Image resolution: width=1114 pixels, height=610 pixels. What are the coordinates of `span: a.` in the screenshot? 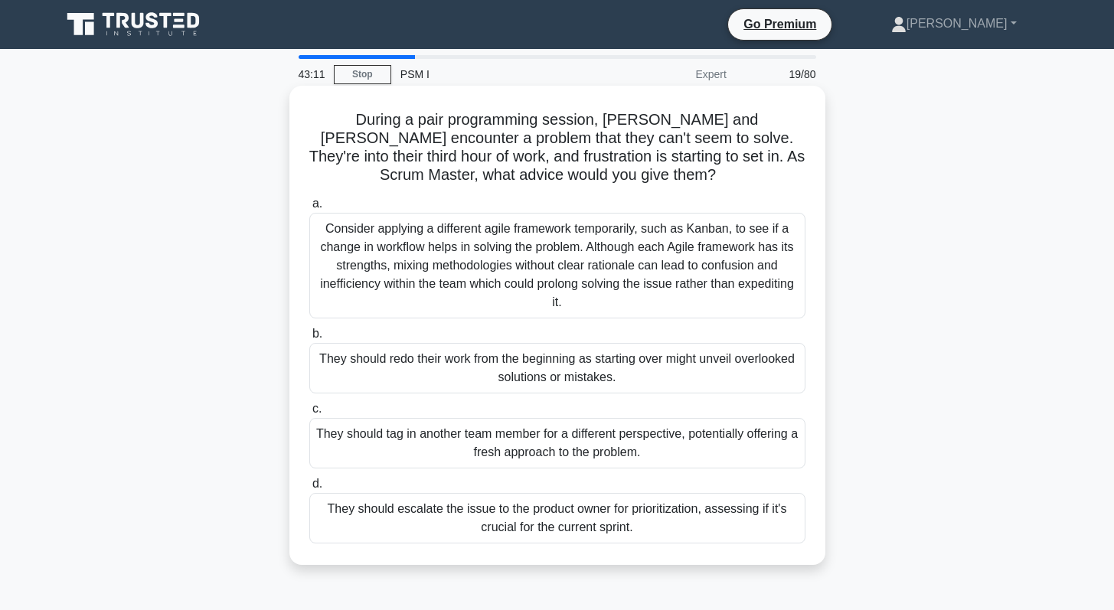 It's located at (317, 203).